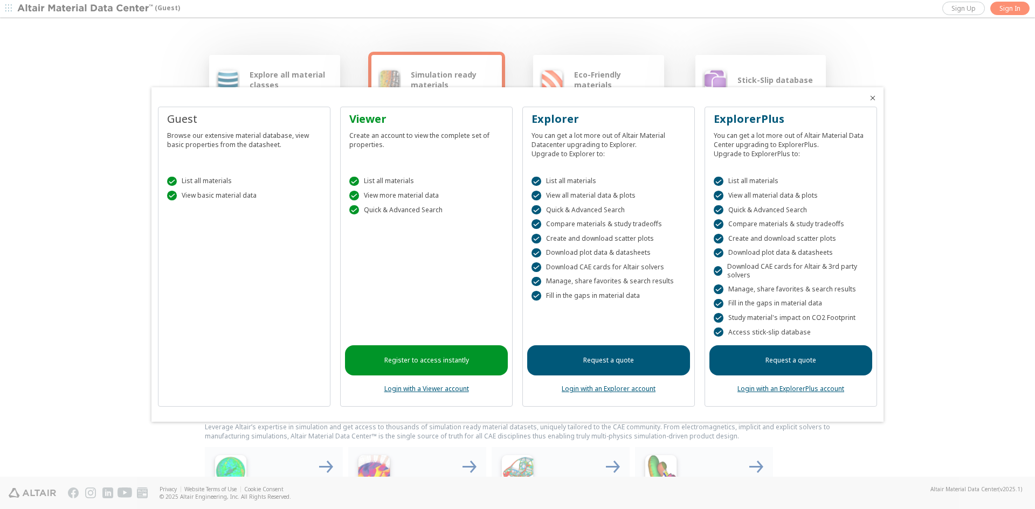 This screenshot has width=1035, height=509. I want to click on div: Explorer, so click(609, 119).